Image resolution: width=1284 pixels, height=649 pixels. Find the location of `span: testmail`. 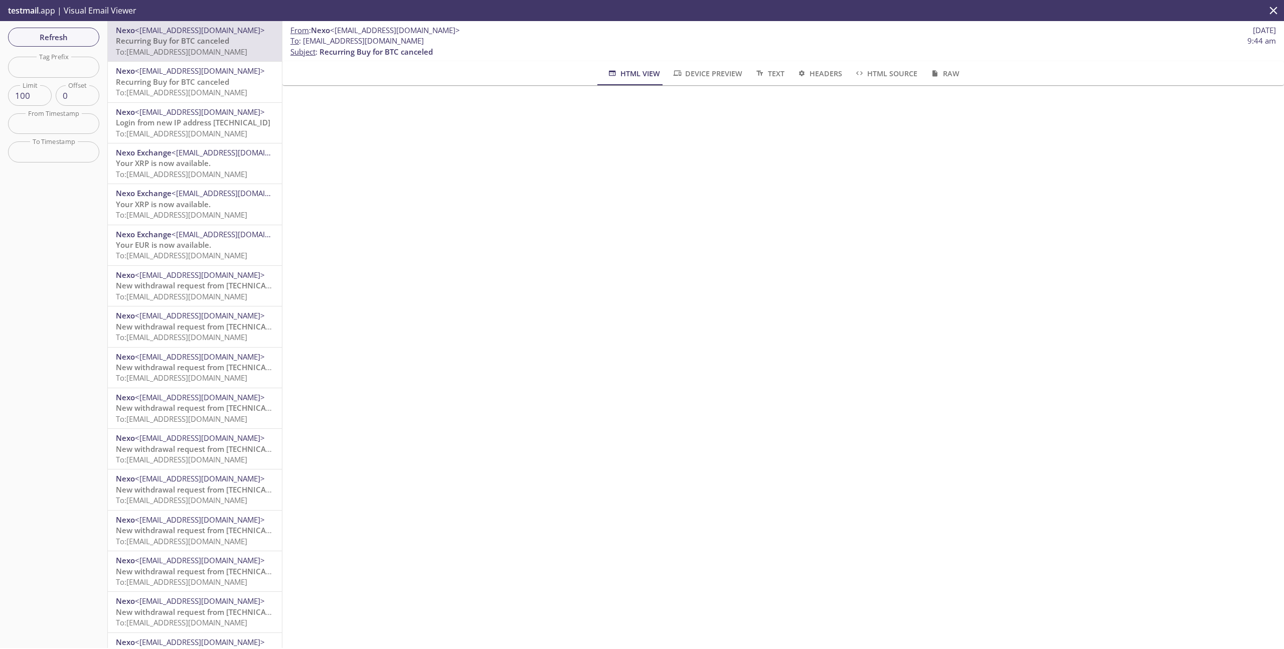

span: testmail is located at coordinates (23, 11).